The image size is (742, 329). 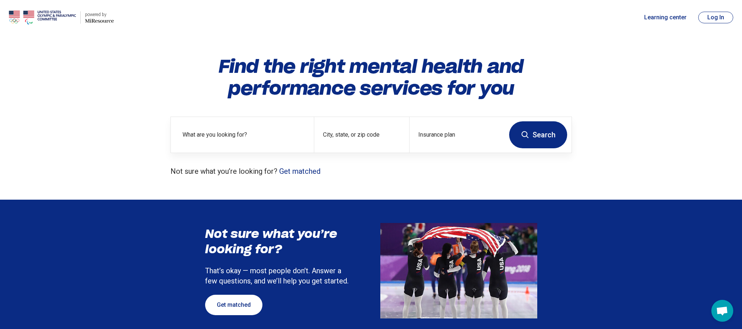 What do you see at coordinates (99, 15) in the screenshot?
I see `div: powered by` at bounding box center [99, 15].